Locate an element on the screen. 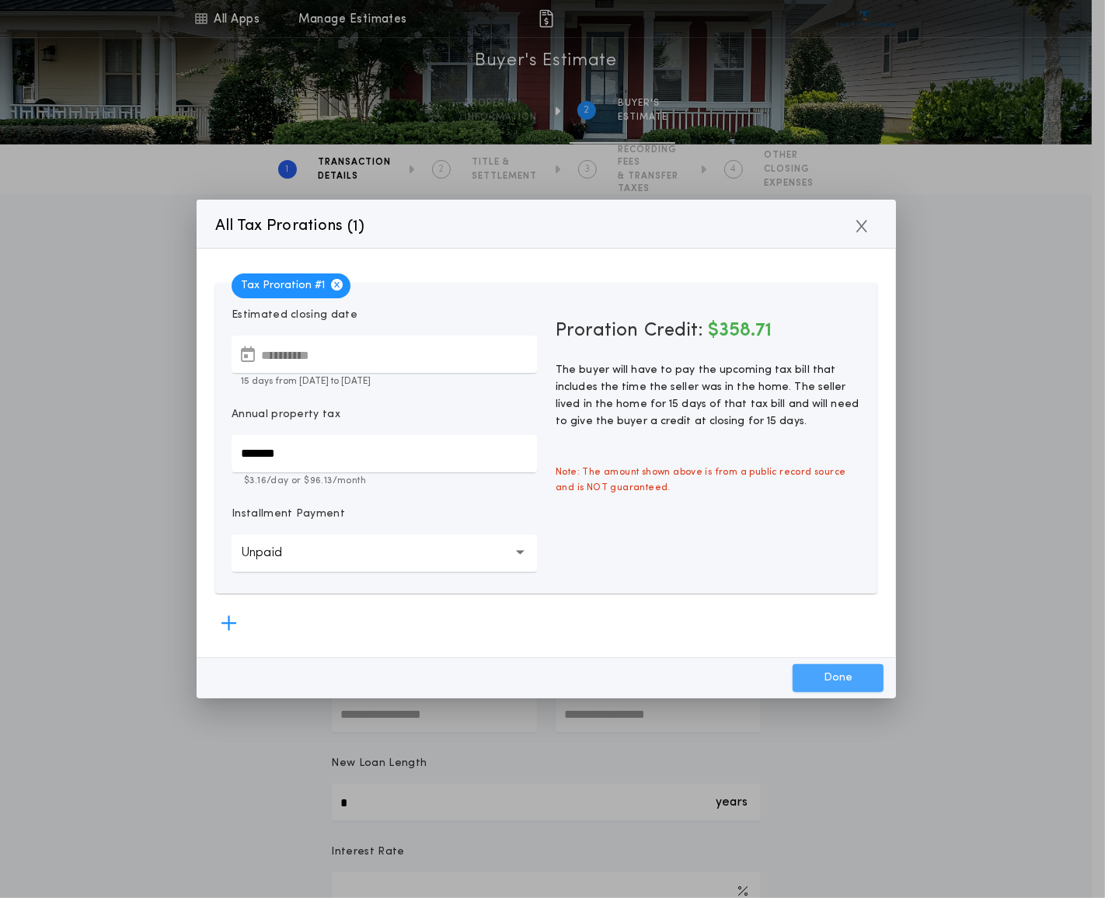 This screenshot has width=1105, height=898. p: Annual property tax is located at coordinates (286, 415).